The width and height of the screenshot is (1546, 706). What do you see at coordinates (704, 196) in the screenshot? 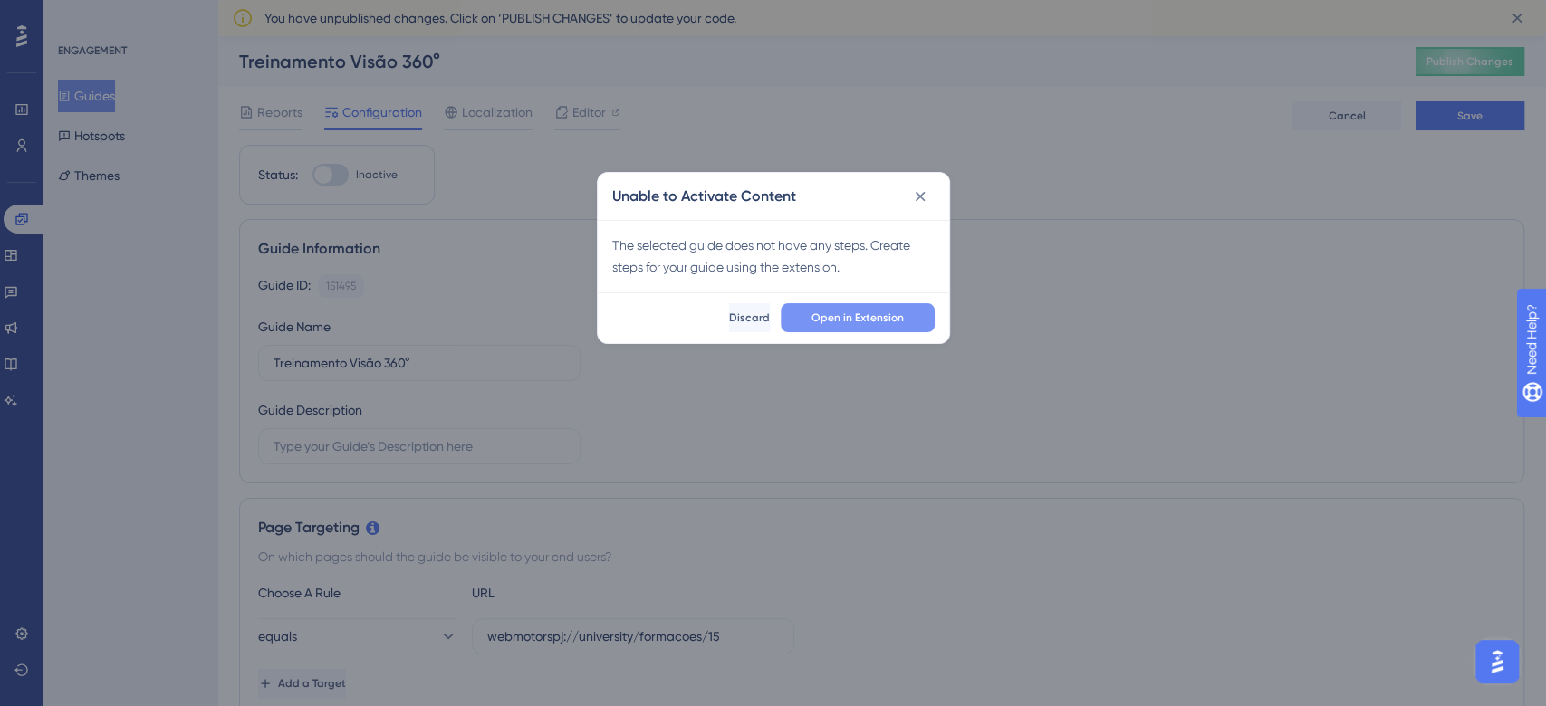
I see `h2: Unable to Activate Content` at bounding box center [704, 196].